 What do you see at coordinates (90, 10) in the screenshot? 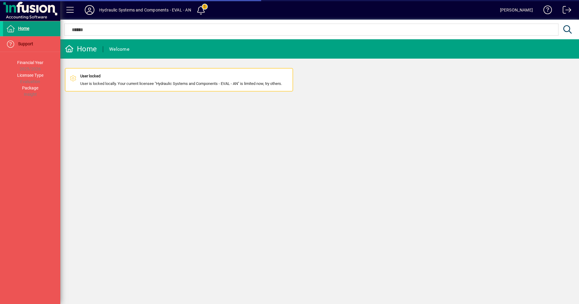
I see `button: Profile` at bounding box center [90, 10].